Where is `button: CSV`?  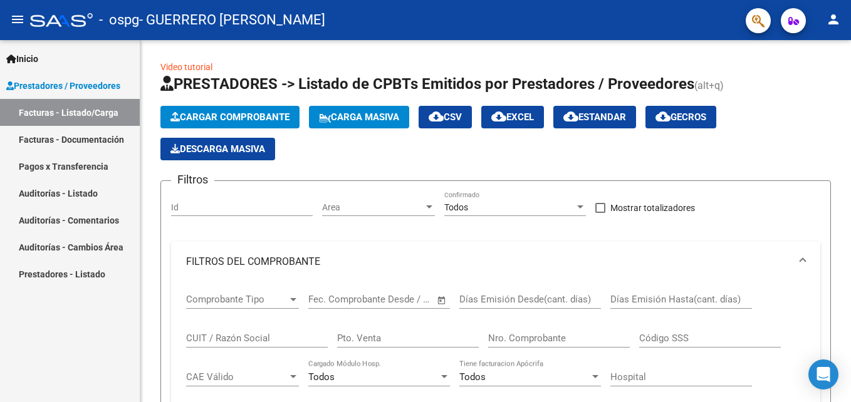 button: CSV is located at coordinates (445, 117).